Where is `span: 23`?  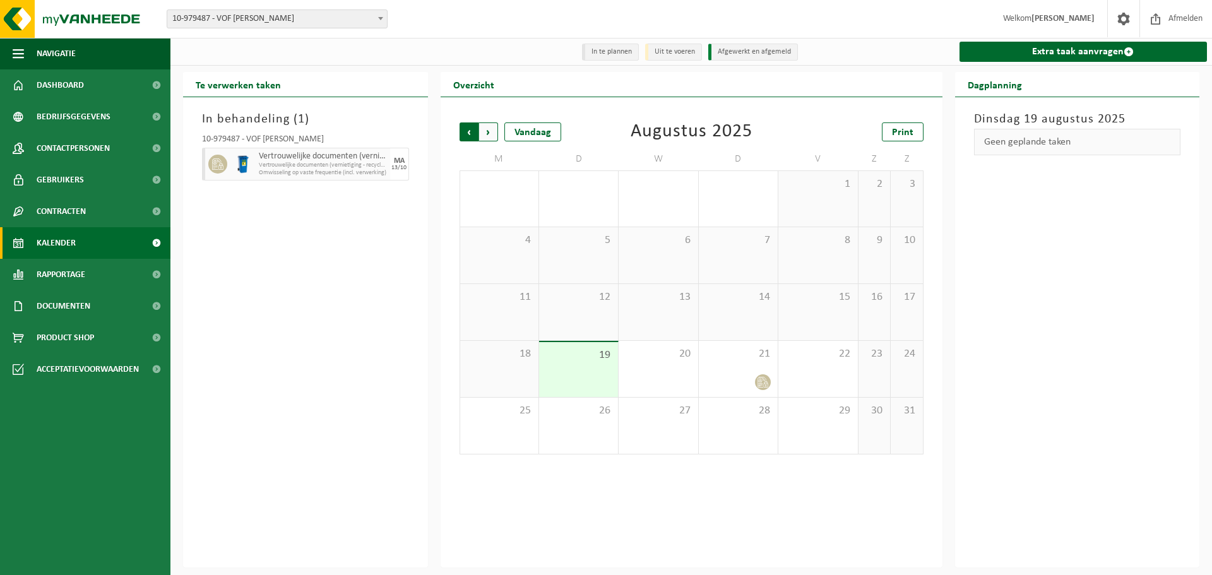 span: 23 is located at coordinates (874, 354).